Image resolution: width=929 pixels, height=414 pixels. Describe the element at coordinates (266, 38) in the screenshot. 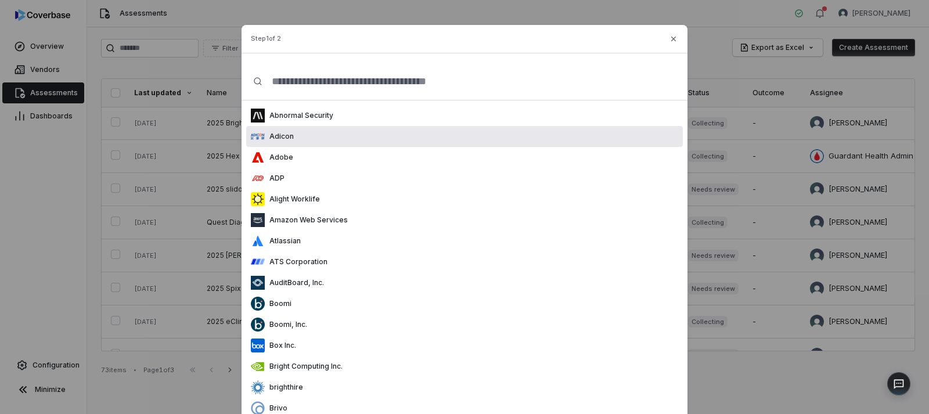

I see `span: Step 1 of 2` at that location.